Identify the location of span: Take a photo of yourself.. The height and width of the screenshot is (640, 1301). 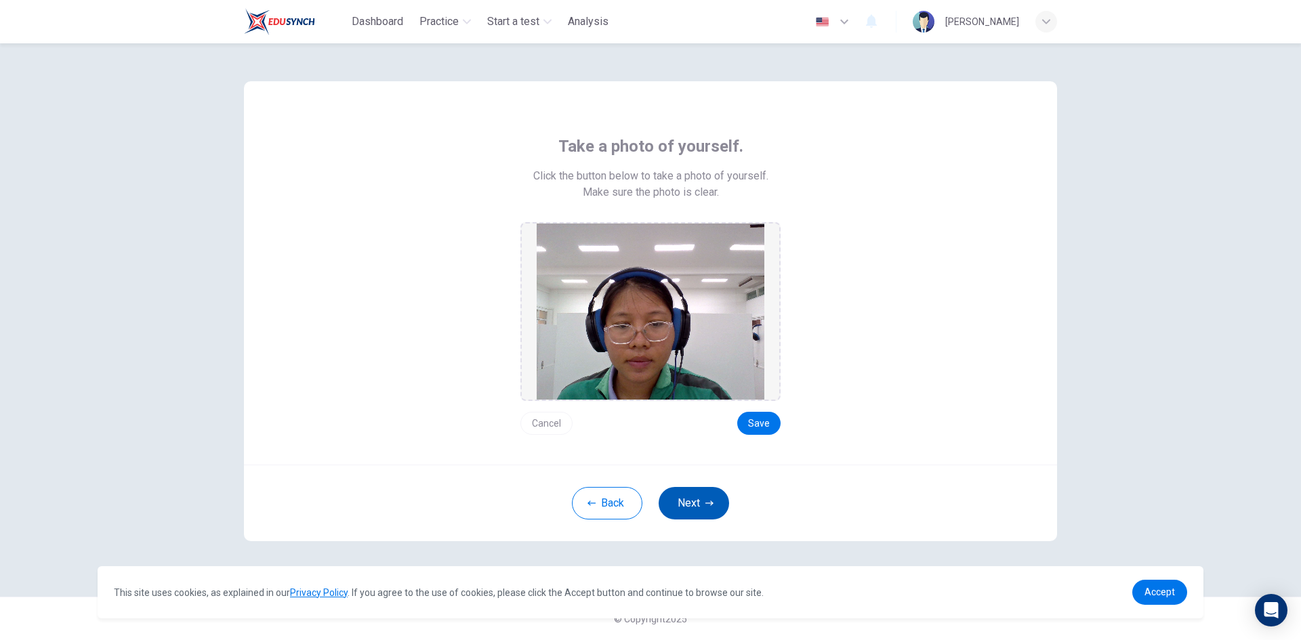
(651, 146).